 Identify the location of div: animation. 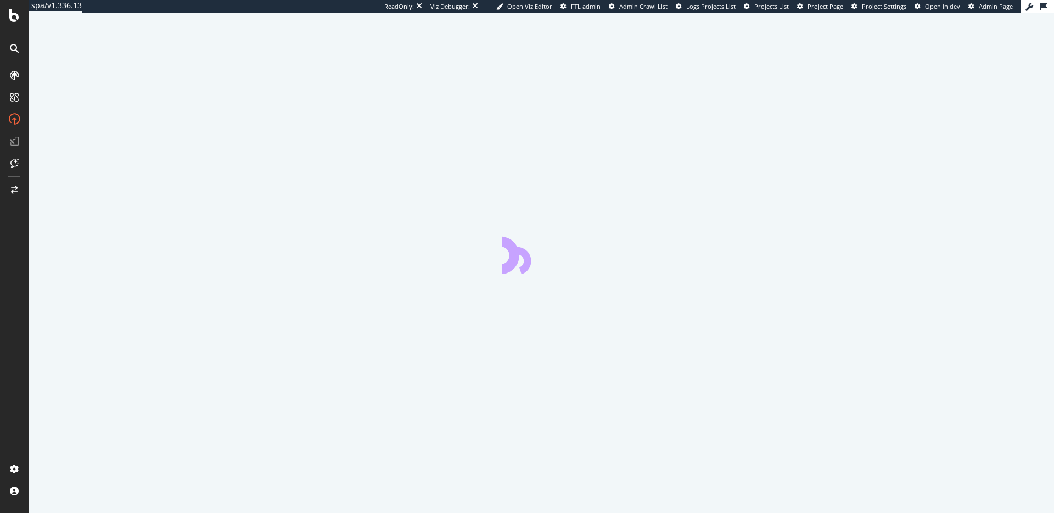
(541, 254).